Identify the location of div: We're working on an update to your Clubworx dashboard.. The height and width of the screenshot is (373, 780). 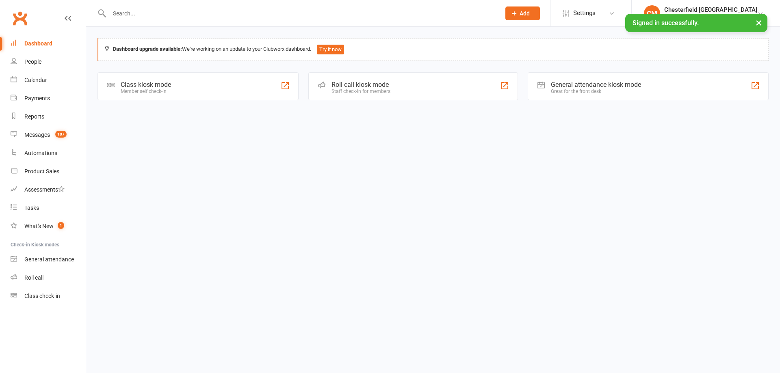
(433, 50).